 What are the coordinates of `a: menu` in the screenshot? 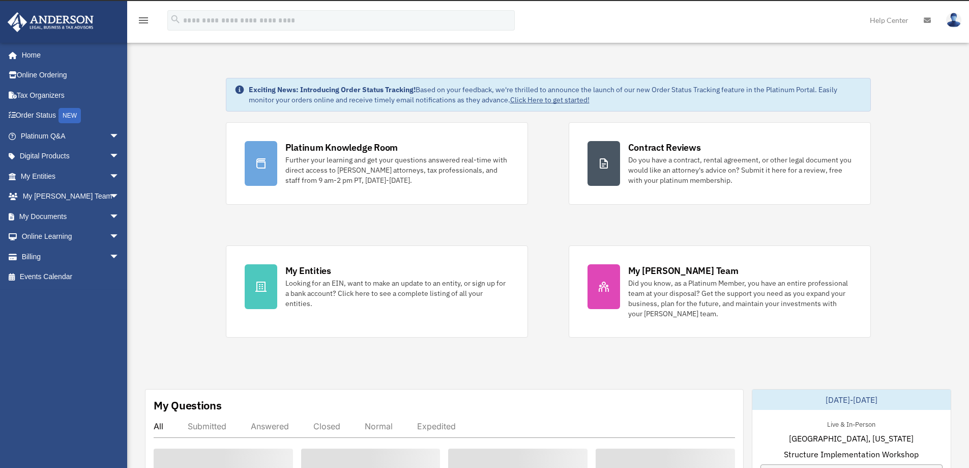 It's located at (143, 22).